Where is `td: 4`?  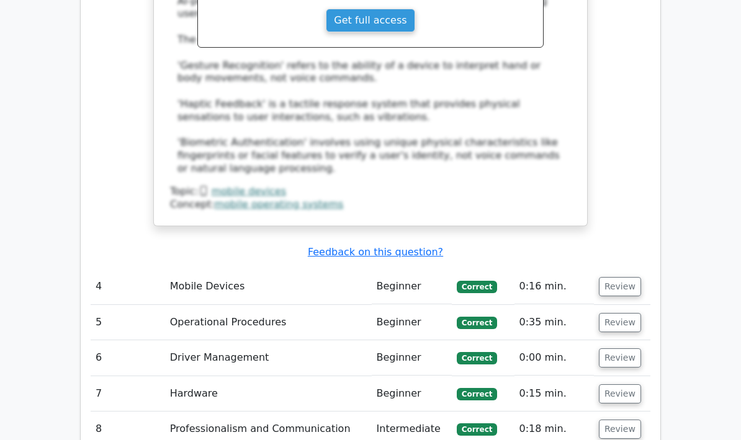
td: 4 is located at coordinates (128, 287).